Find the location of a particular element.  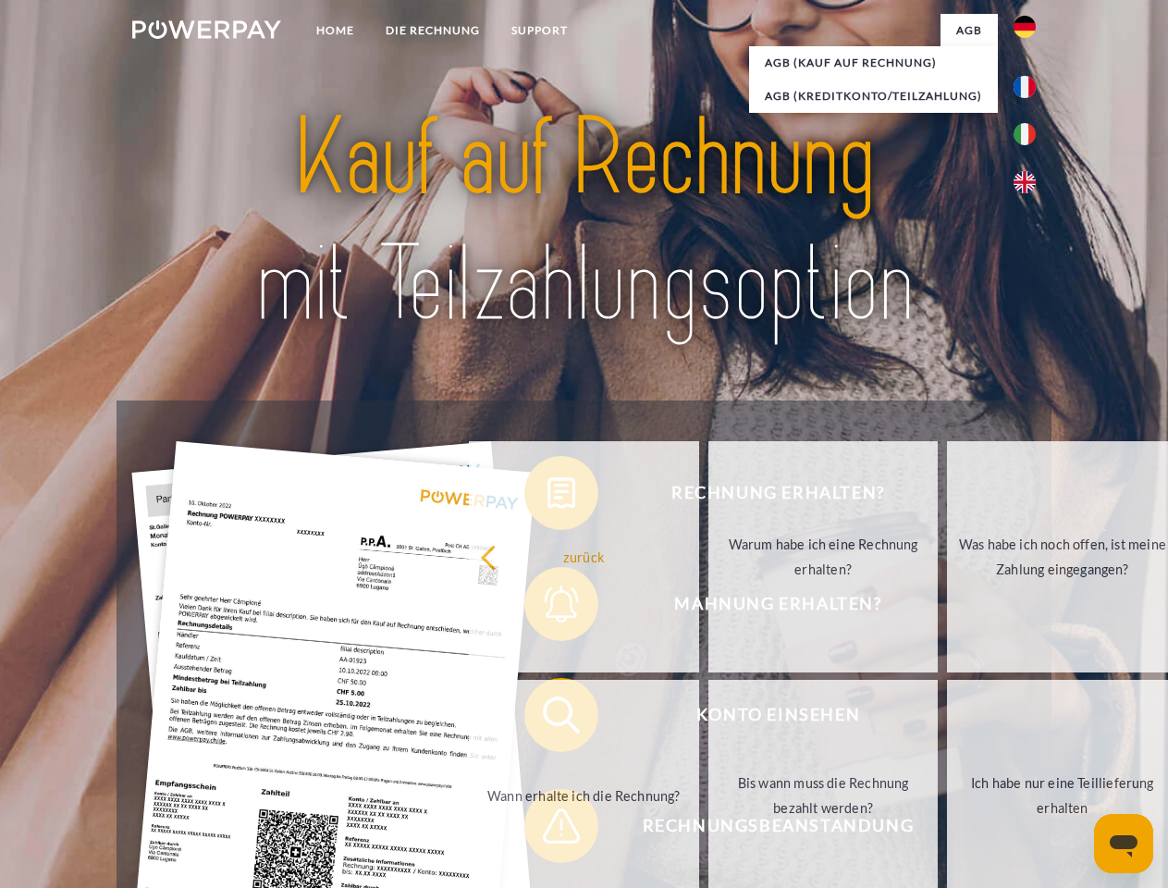

img: fr is located at coordinates (1025, 87).